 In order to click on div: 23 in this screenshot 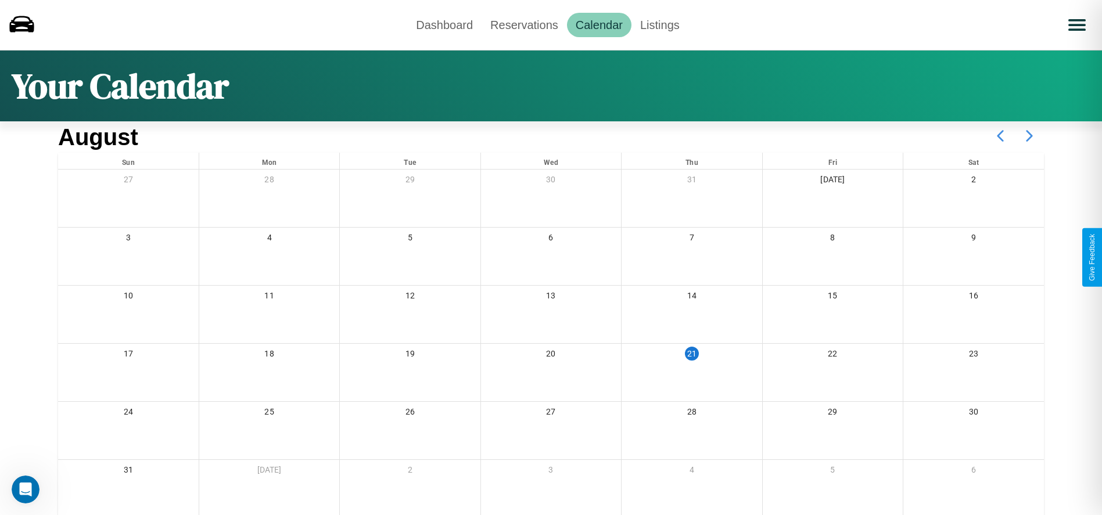, I will do `click(974, 356)`.